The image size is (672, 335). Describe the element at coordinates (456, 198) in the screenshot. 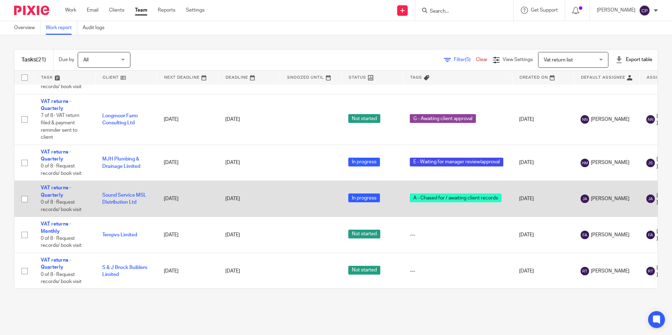

I see `span: A - Chased for / awaiting client records` at that location.